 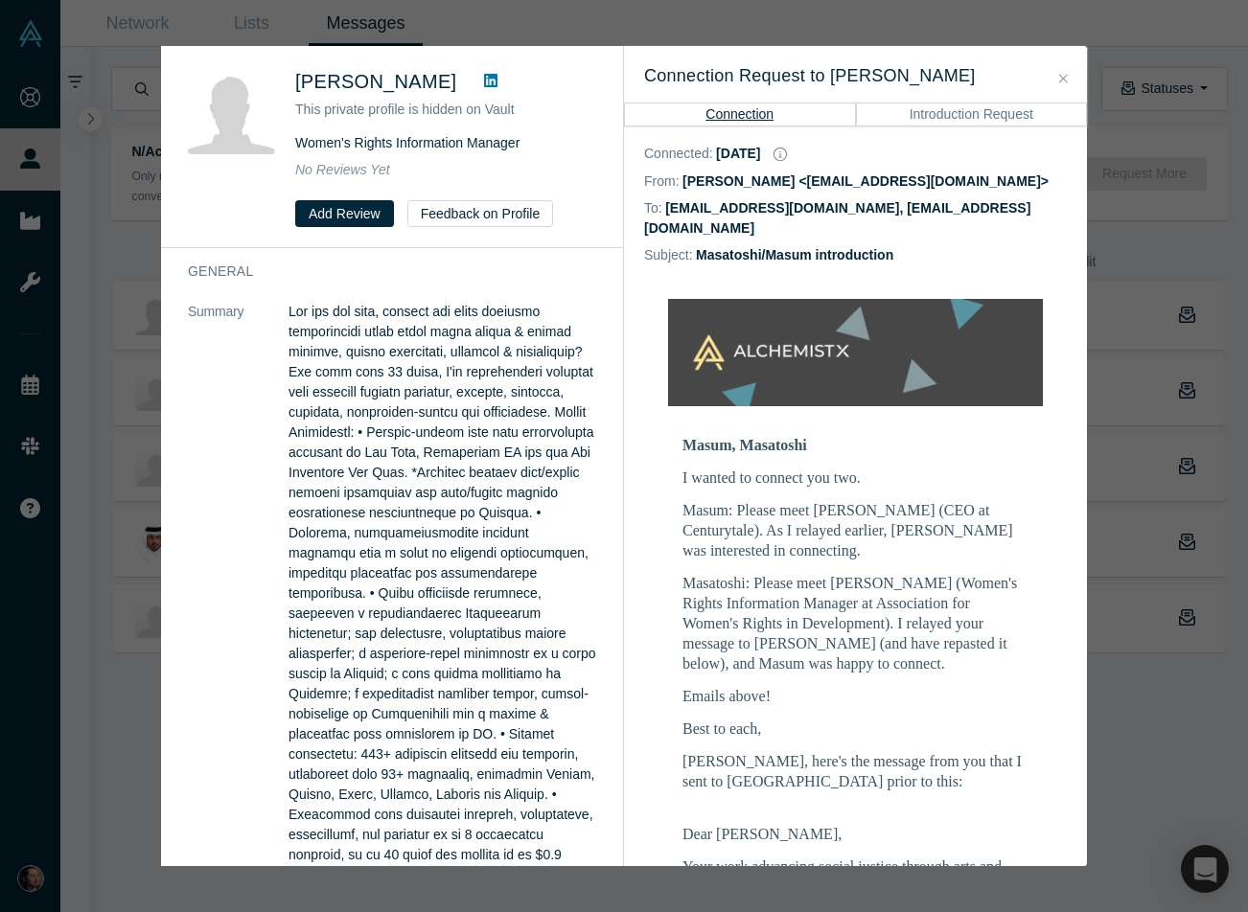 I want to click on img: Masum Momaya's Profile Image, so click(x=231, y=110).